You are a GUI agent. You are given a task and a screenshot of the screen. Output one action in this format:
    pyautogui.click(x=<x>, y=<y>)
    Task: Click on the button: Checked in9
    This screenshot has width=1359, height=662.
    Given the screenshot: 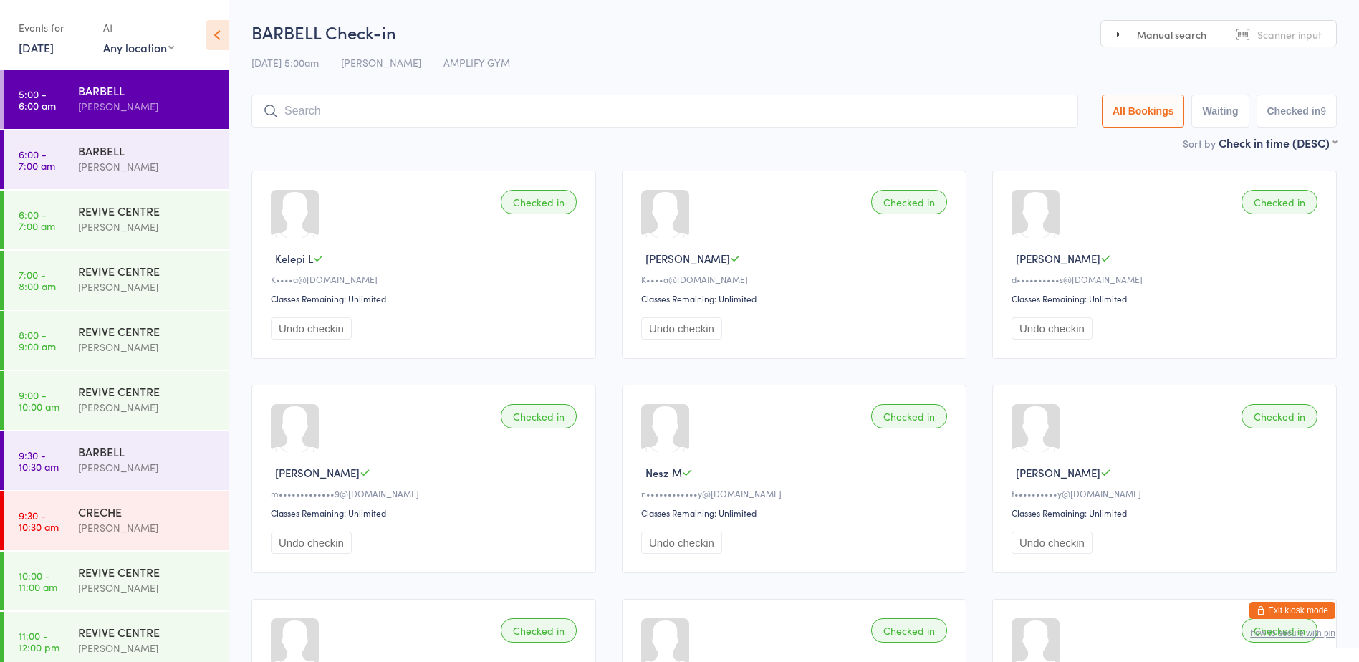 What is the action you would take?
    pyautogui.click(x=1297, y=111)
    